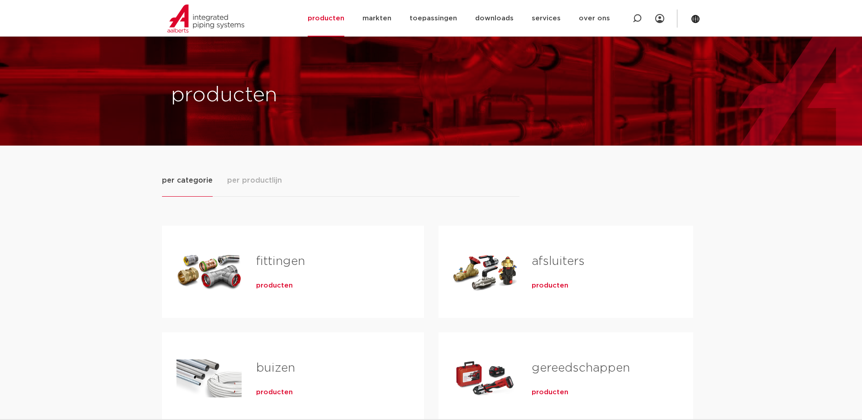  What do you see at coordinates (281, 262) in the screenshot?
I see `a: fittingen` at bounding box center [281, 262].